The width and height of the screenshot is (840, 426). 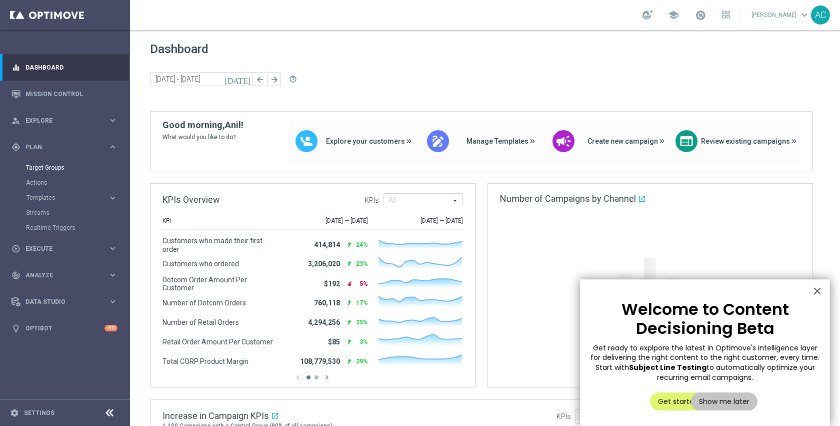 I want to click on a: Target Groups, so click(x=65, y=168).